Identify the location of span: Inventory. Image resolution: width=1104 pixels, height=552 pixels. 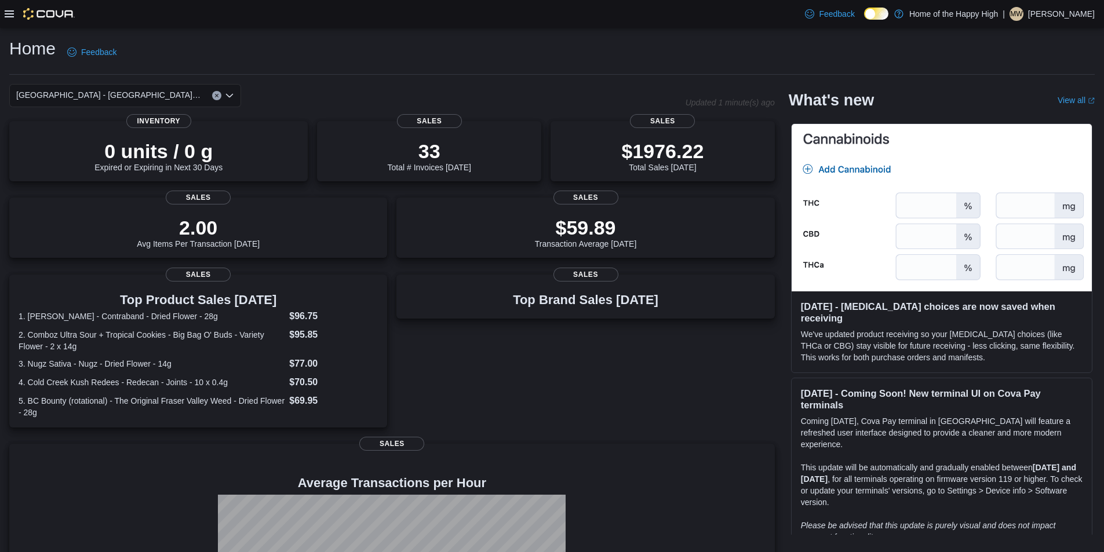
(159, 121).